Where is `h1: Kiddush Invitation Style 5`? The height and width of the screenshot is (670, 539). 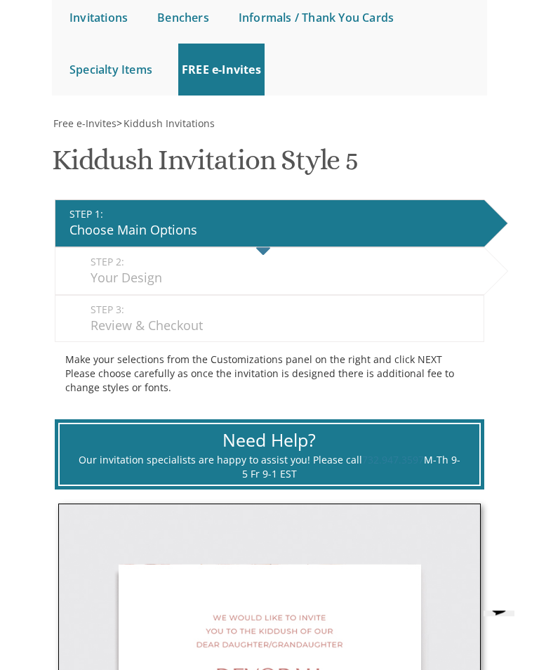
h1: Kiddush Invitation Style 5 is located at coordinates (205, 166).